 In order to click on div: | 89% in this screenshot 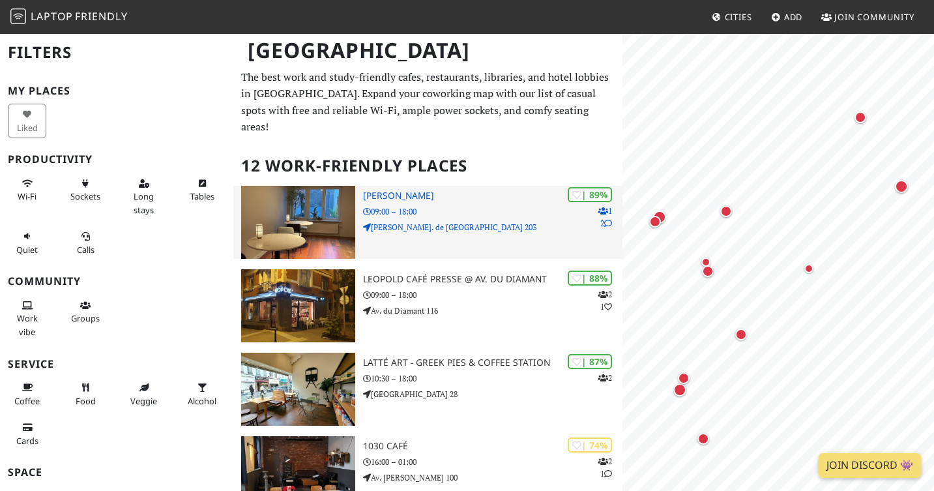, I will do `click(590, 194)`.